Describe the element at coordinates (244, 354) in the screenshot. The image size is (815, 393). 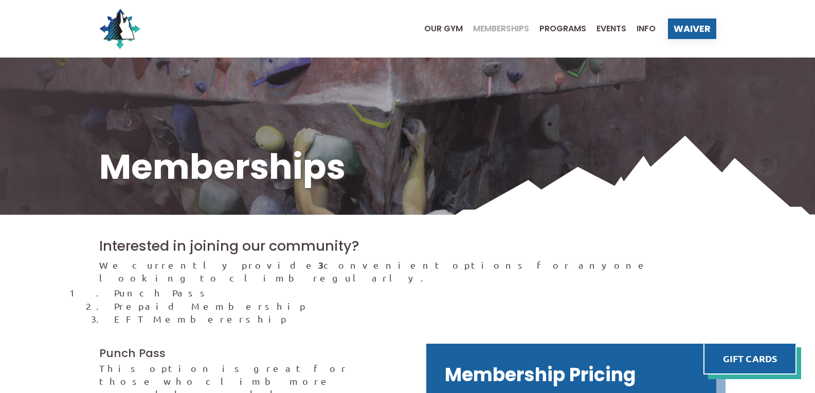
I see `h3: Punch Pass` at that location.